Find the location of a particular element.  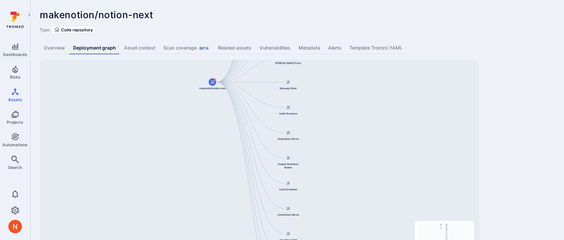

a: Alerts is located at coordinates (334, 48).